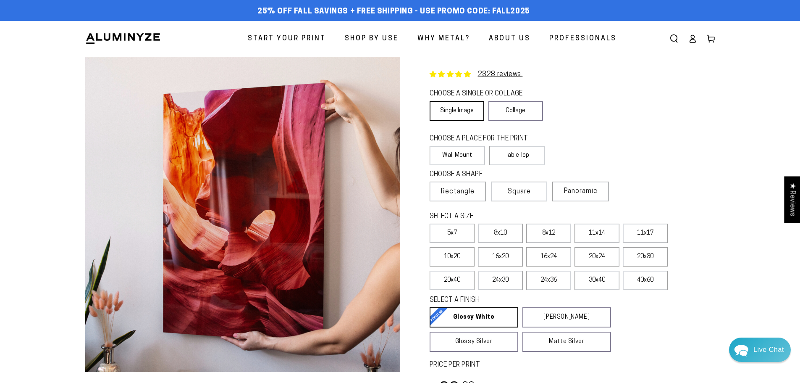 Image resolution: width=800 pixels, height=383 pixels. What do you see at coordinates (567, 341) in the screenshot?
I see `a: Matte Silver` at bounding box center [567, 341].